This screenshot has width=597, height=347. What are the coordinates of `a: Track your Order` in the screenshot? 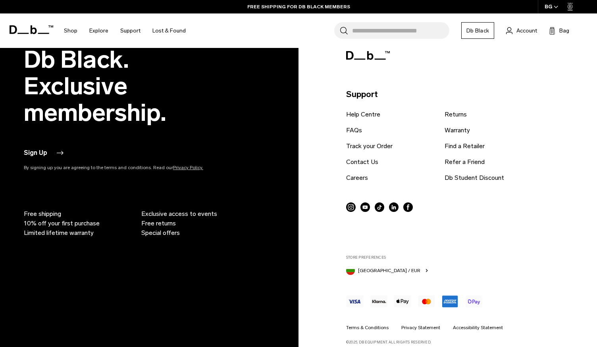 It's located at (369, 146).